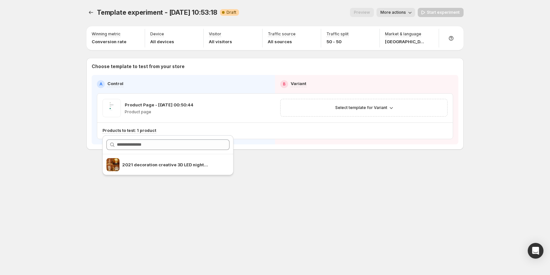 The image size is (550, 275). What do you see at coordinates (220, 42) in the screenshot?
I see `p: All visitors` at bounding box center [220, 42].